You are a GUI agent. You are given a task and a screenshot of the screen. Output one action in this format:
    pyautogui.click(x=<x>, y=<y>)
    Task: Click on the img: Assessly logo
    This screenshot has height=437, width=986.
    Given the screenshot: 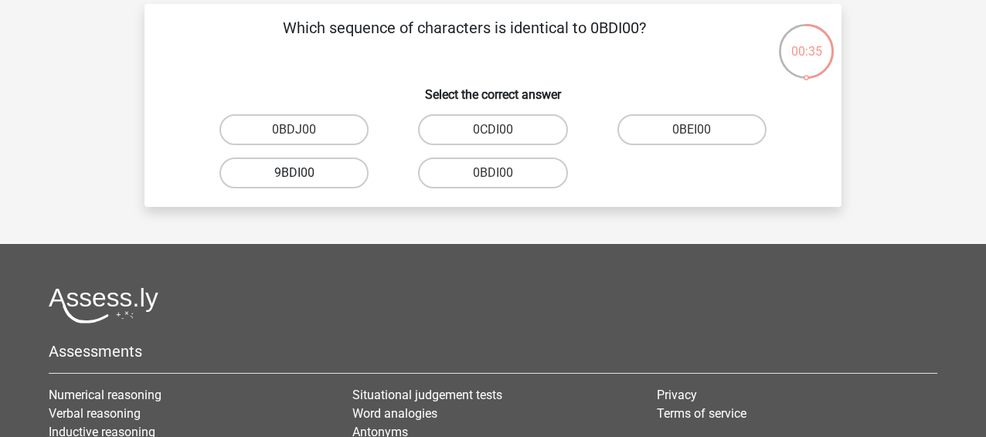 What is the action you would take?
    pyautogui.click(x=104, y=305)
    